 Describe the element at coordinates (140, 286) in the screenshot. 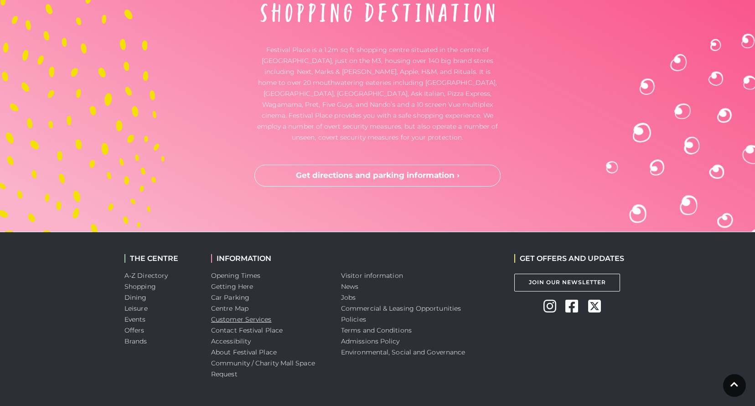

I see `a: Shopping` at that location.